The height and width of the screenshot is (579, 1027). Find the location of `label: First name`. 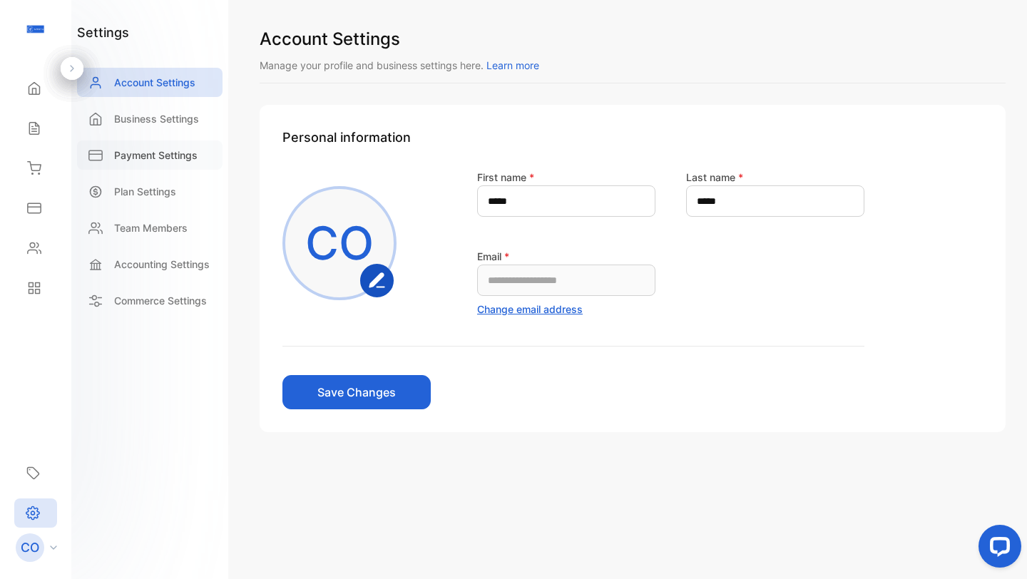

label: First name is located at coordinates (506, 177).